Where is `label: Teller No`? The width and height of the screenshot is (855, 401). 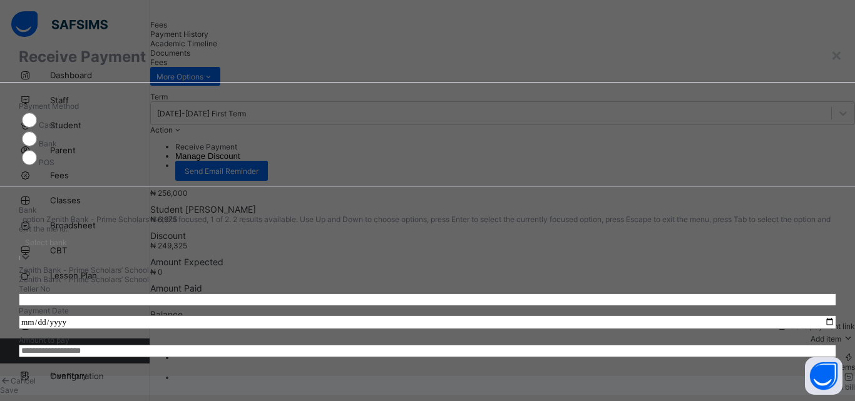
label: Teller No is located at coordinates (34, 288).